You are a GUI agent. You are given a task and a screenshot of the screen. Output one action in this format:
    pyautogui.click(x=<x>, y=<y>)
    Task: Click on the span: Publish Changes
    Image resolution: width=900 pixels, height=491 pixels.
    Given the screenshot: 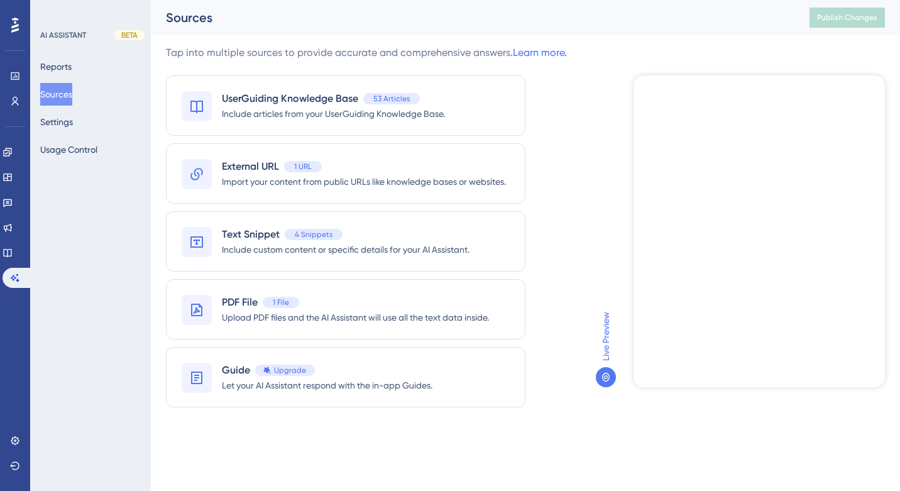 What is the action you would take?
    pyautogui.click(x=848, y=18)
    